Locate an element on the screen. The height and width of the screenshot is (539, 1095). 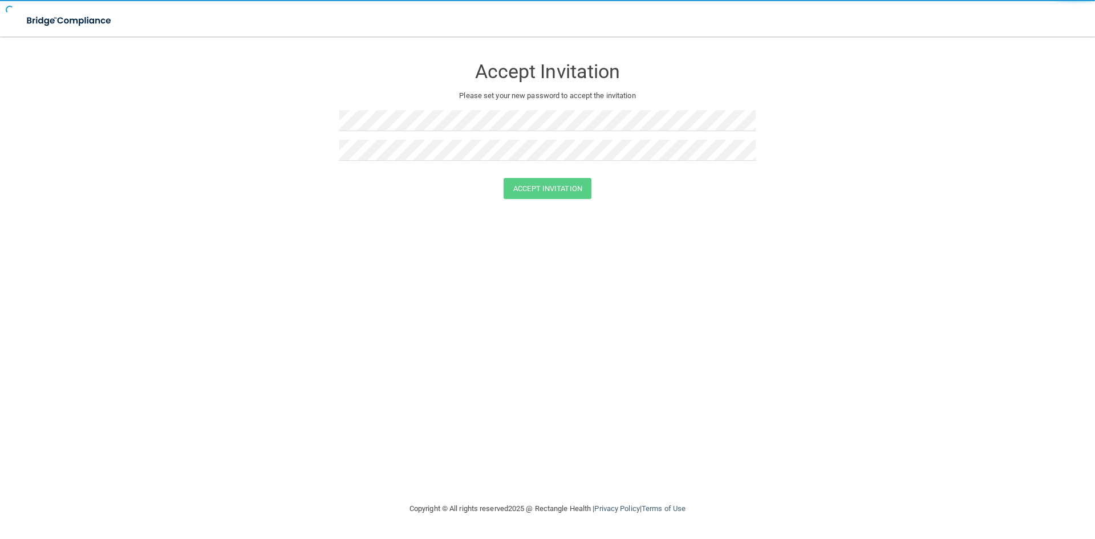
a: Privacy Policy is located at coordinates (616, 508).